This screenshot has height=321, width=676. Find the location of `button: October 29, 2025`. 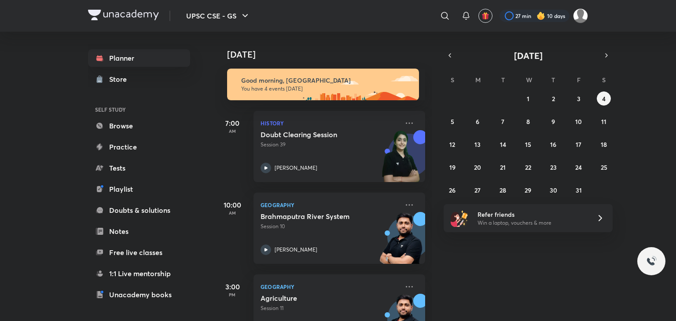

button: October 29, 2025 is located at coordinates (528, 190).